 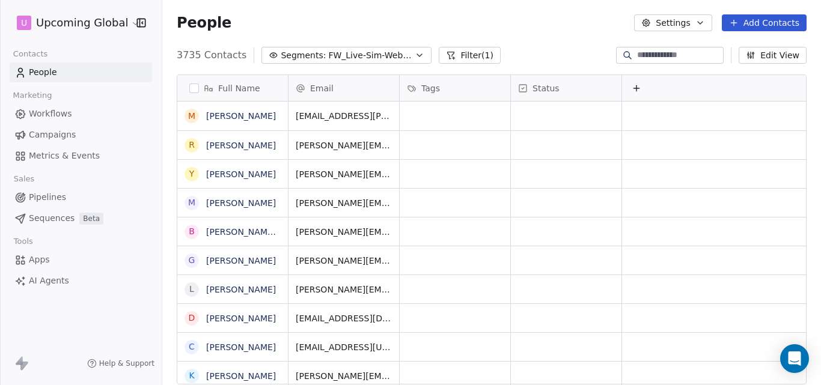 What do you see at coordinates (80, 281) in the screenshot?
I see `a: AI Agents` at bounding box center [80, 281].